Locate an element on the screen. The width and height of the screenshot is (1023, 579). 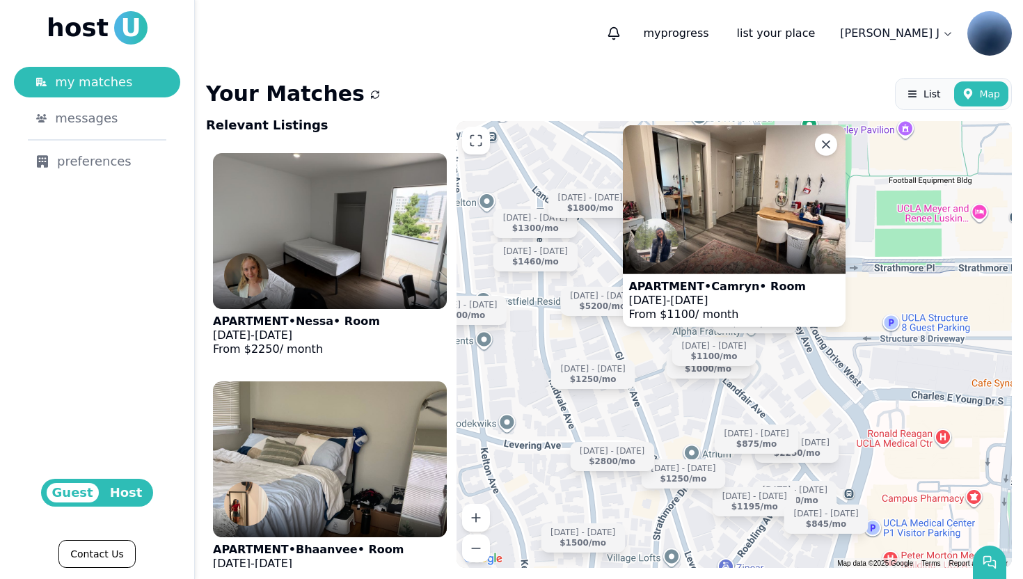
span: U is located at coordinates (131, 28).